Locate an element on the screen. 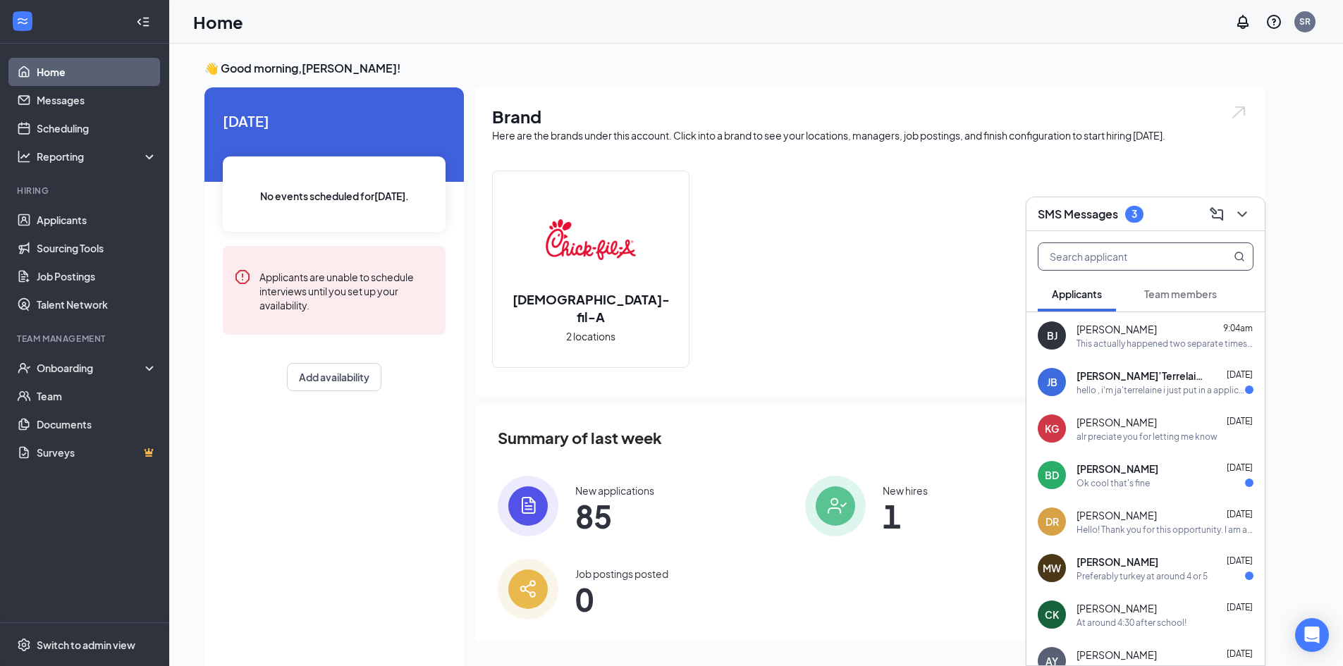  div: alr preciate you for letting me know is located at coordinates (1147, 437).